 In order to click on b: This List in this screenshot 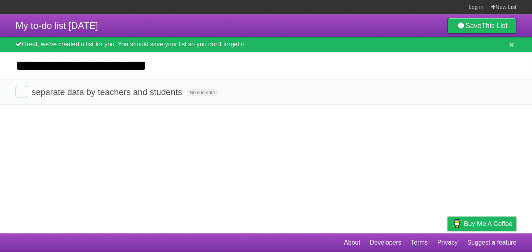, I will do `click(494, 26)`.